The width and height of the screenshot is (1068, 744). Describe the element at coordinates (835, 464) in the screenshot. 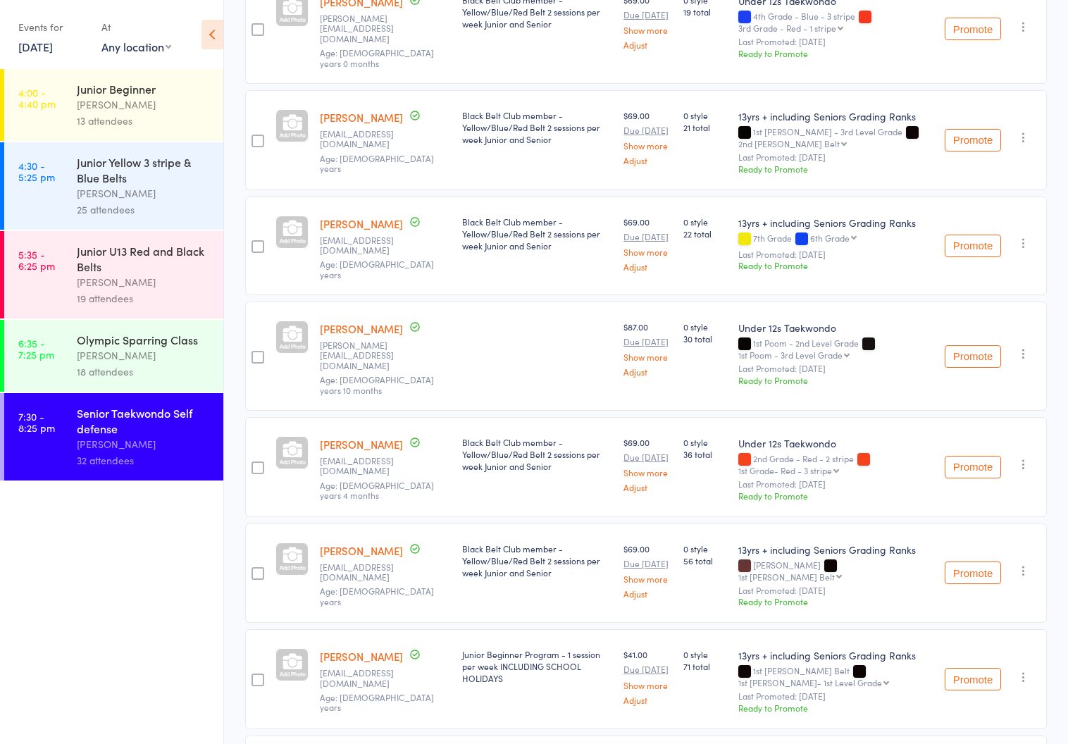

I see `div: 2nd Grade - Red - 2 stripe` at that location.